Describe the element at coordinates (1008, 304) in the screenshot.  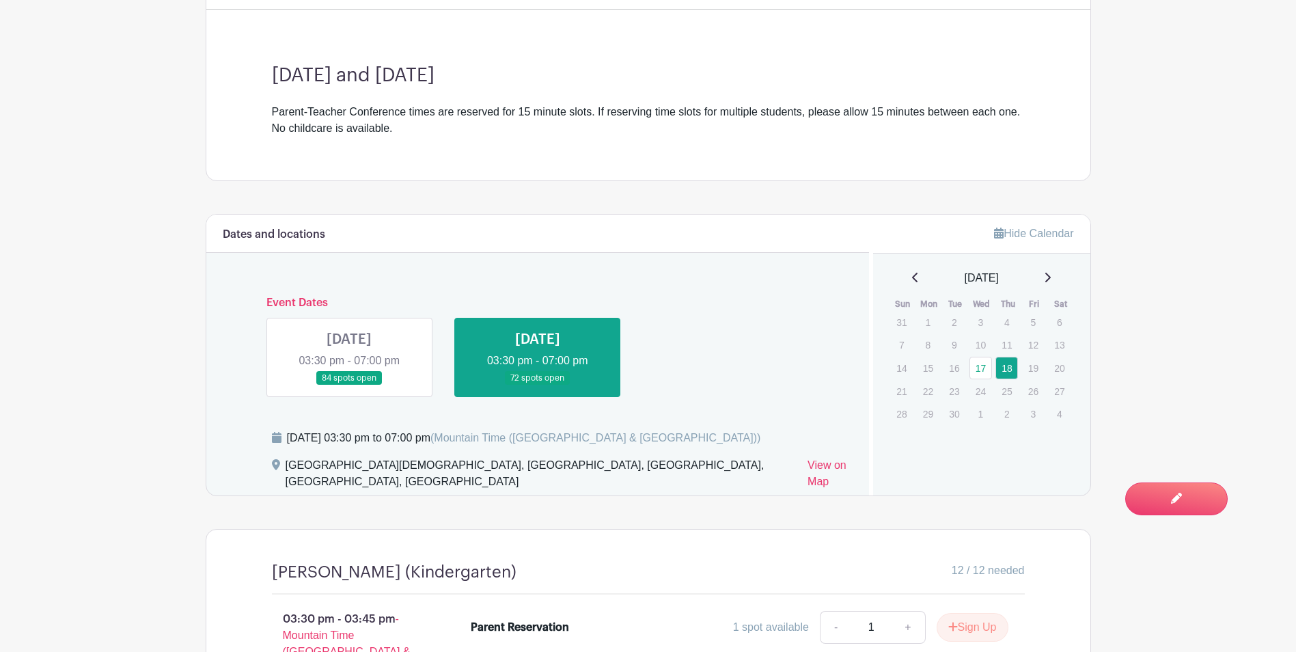
I see `th: Thu` at that location.